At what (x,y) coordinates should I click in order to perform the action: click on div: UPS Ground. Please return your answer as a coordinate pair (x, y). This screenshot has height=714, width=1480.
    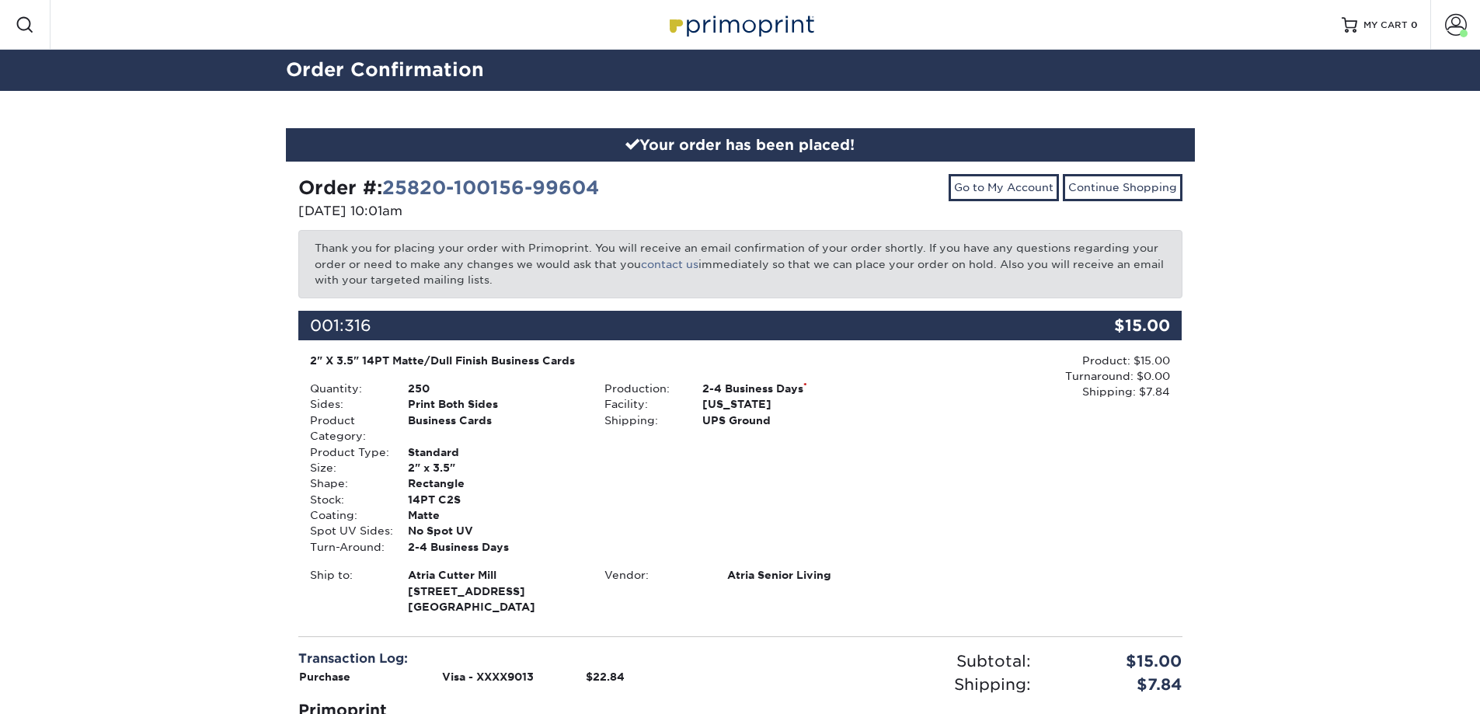
    Looking at the image, I should click on (788, 420).